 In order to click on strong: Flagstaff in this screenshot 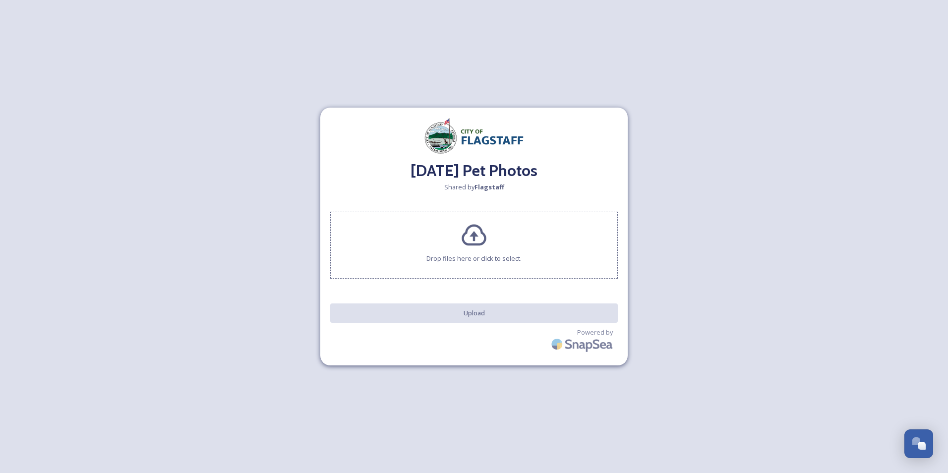, I will do `click(489, 187)`.